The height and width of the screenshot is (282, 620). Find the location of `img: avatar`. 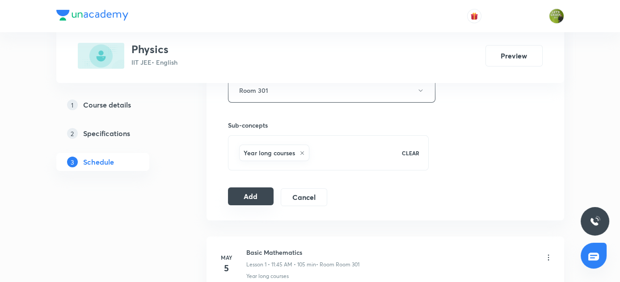

img: avatar is located at coordinates (474, 16).